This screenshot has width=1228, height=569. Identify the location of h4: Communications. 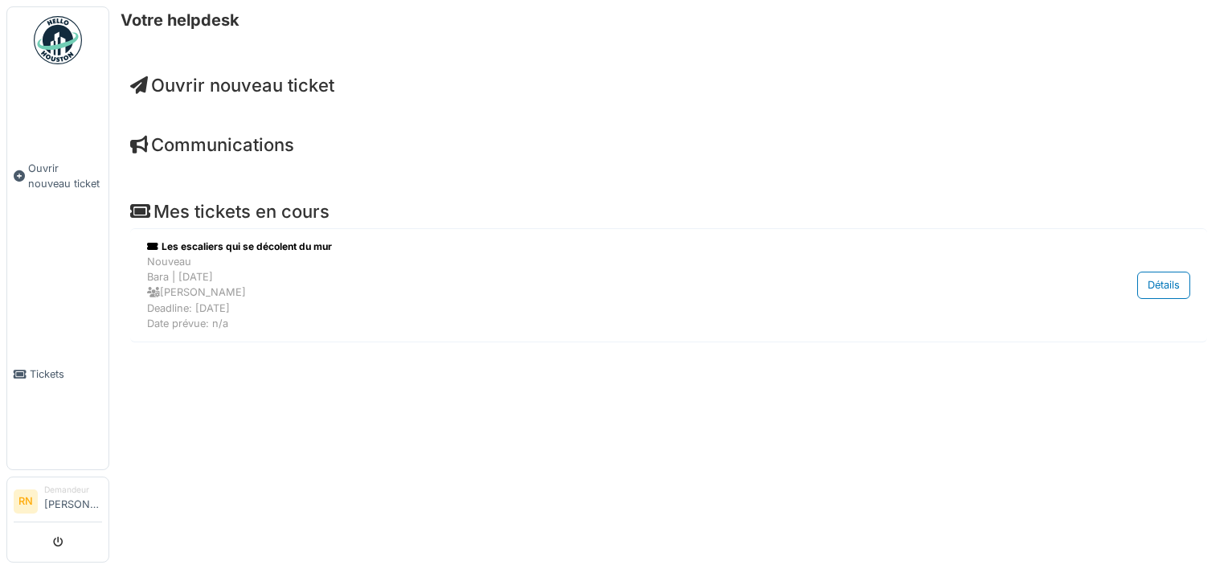
(669, 145).